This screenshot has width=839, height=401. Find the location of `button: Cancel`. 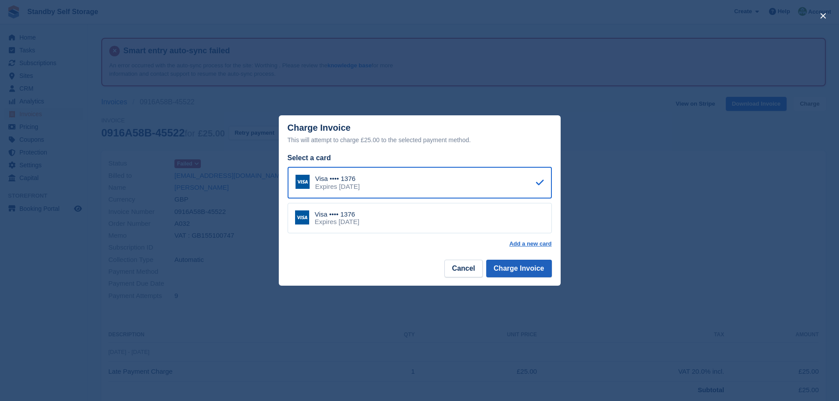

button: Cancel is located at coordinates (464, 269).